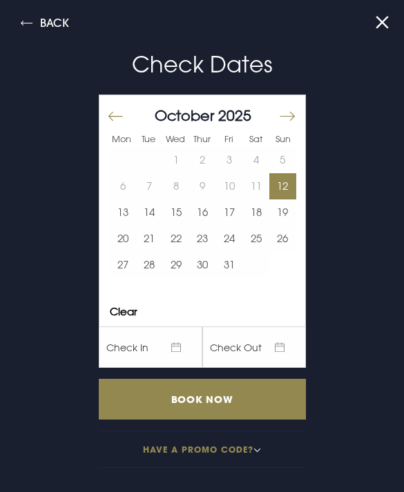 The width and height of the screenshot is (404, 492). I want to click on td: Choose Friday, October 24, 2025 as your start date., so click(229, 239).